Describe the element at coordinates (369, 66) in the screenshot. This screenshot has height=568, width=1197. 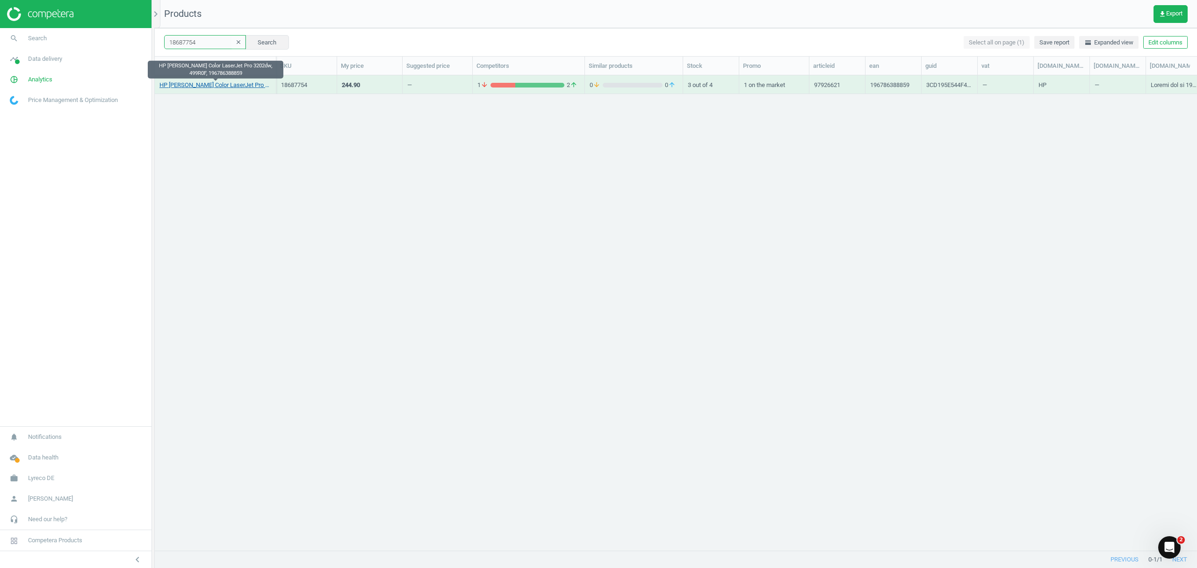
I see `div: My price` at that location.